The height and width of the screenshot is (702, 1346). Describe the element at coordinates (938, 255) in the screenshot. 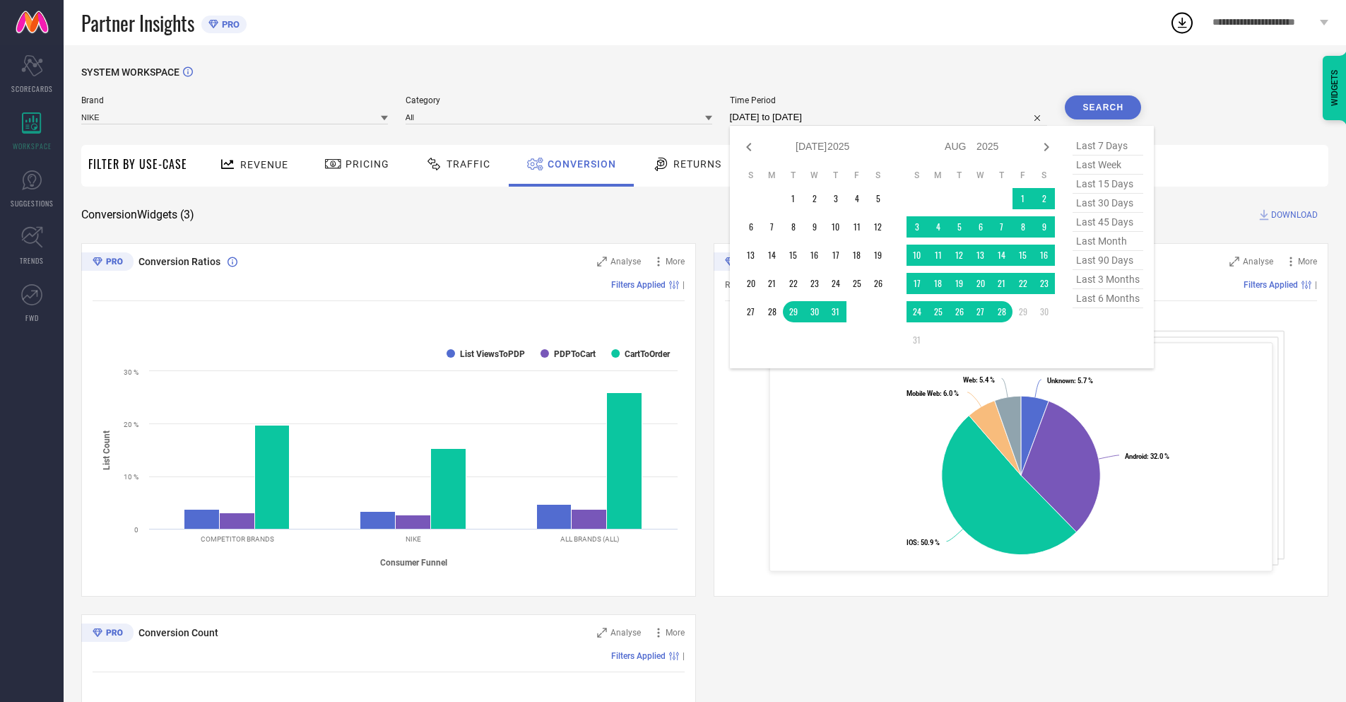

I see `td: Mon Aug 11 2025` at that location.